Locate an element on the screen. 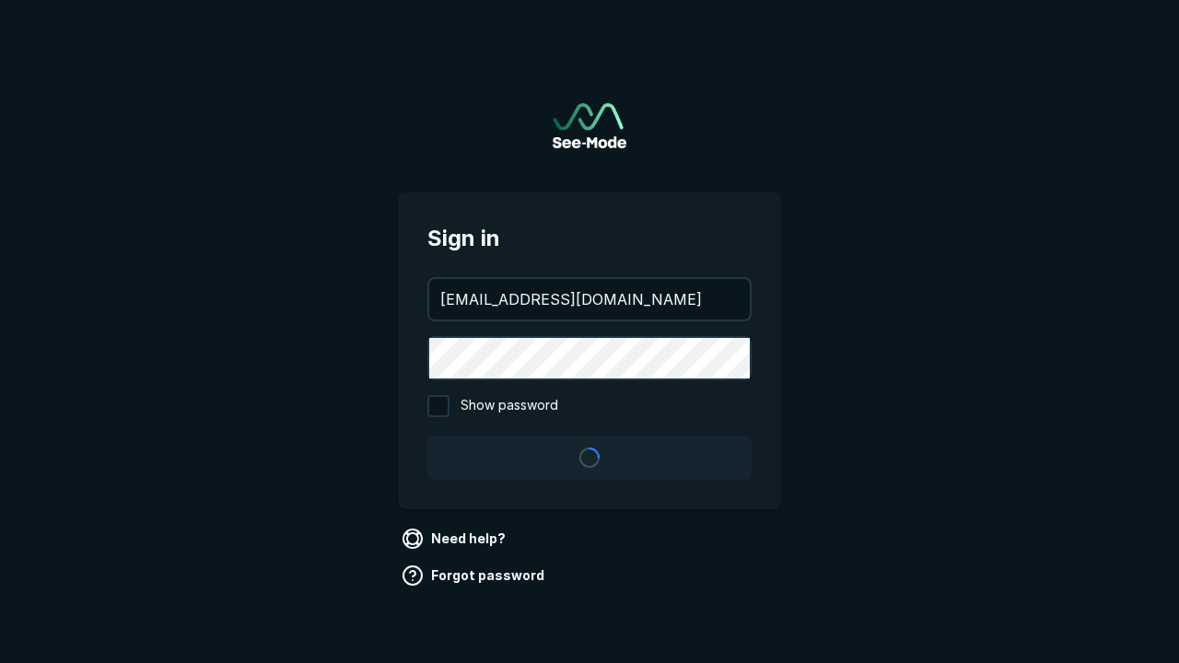  img: See-Mode Logo is located at coordinates (589, 125).